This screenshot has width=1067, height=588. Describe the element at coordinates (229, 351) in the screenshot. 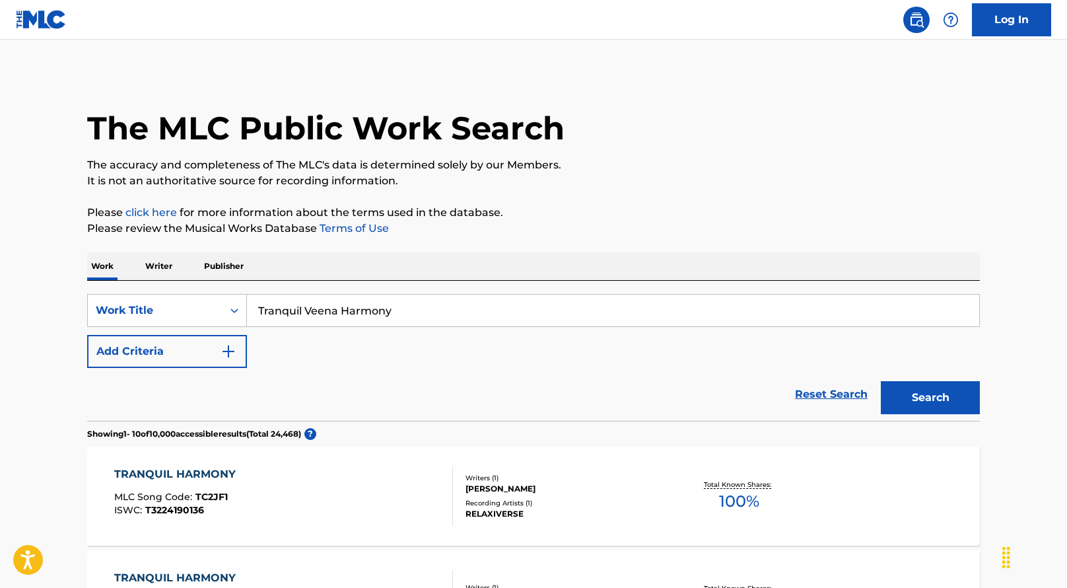

I see `img: 9d2ae6d4665cec9f34b9.svg` at that location.